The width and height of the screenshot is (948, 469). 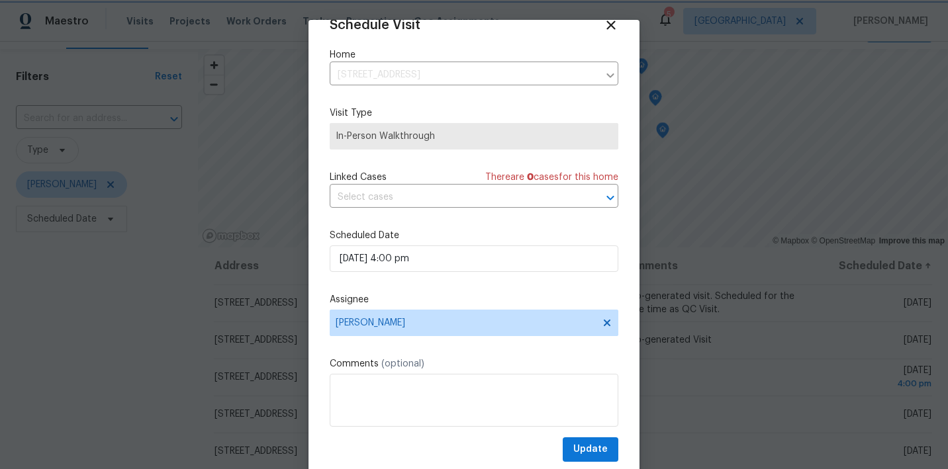 I want to click on label: Comments, so click(x=474, y=364).